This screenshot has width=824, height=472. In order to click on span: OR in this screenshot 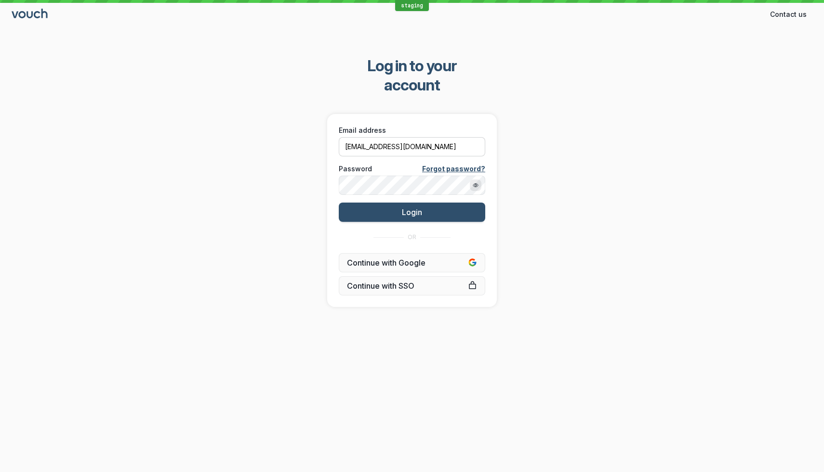, I will do `click(412, 237)`.